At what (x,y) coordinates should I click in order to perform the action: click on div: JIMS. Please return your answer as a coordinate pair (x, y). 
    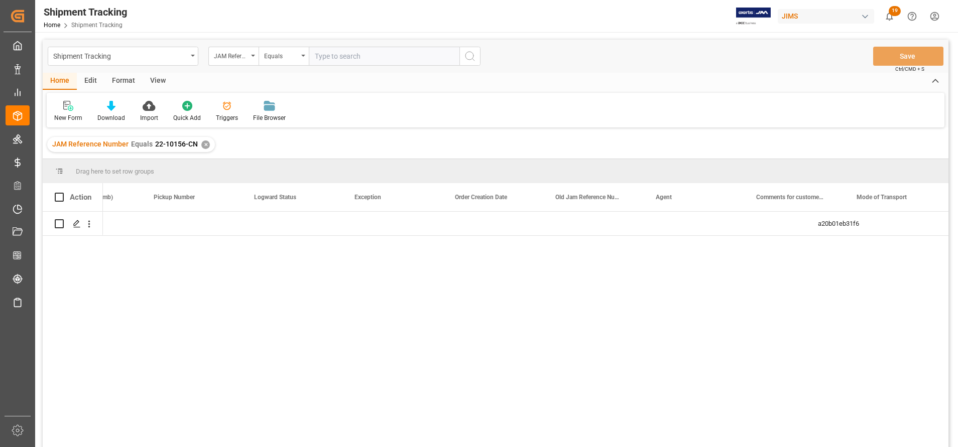
    Looking at the image, I should click on (826, 16).